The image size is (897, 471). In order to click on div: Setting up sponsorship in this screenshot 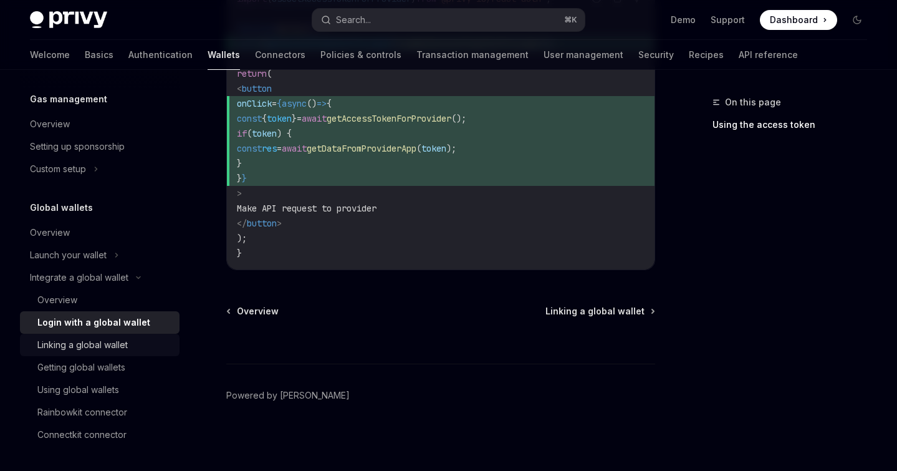, I will do `click(77, 147)`.